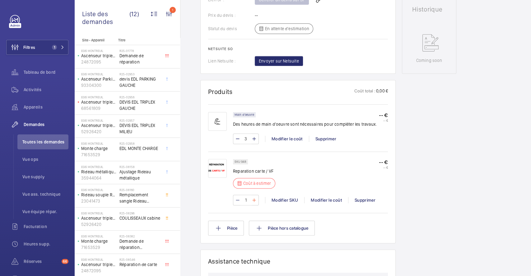 This screenshot has width=531, height=276. Describe the element at coordinates (305, 124) in the screenshot. I see `p: Des heures de main d'oeuvre sont nécessaires pour compléter les travaux.` at that location.